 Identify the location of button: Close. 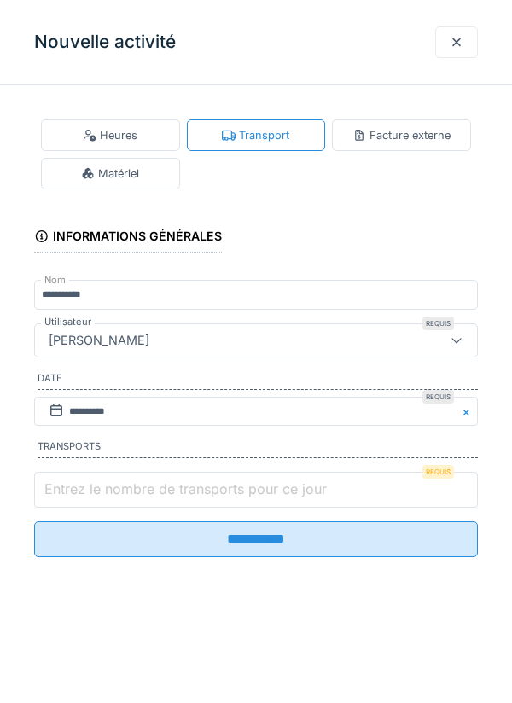
(469, 411).